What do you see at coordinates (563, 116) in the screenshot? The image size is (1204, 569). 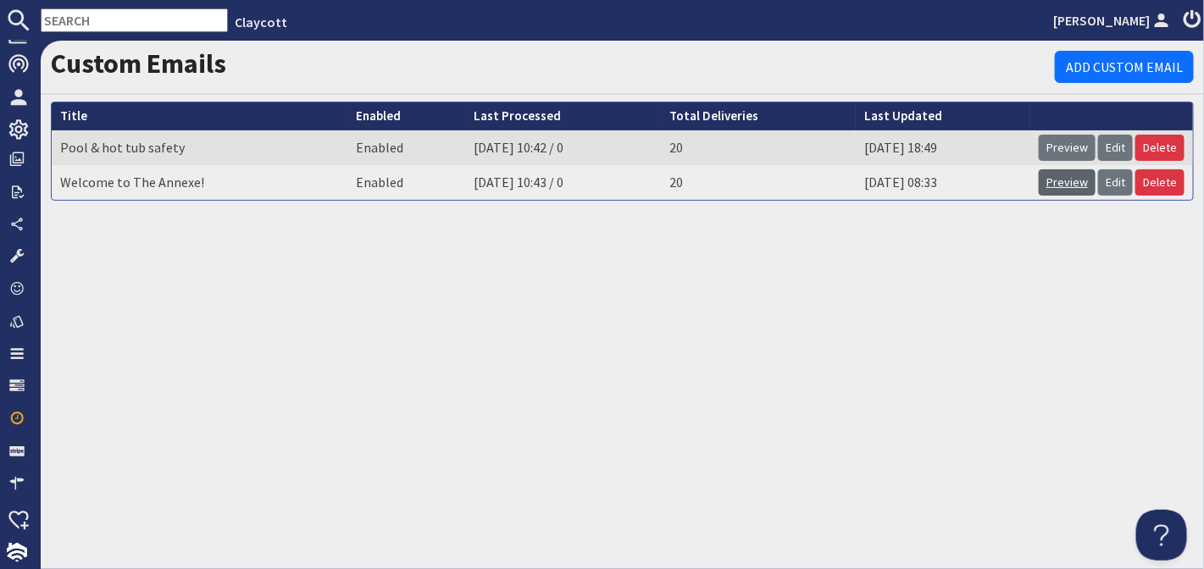 I see `th: Last Processed` at bounding box center [563, 116].